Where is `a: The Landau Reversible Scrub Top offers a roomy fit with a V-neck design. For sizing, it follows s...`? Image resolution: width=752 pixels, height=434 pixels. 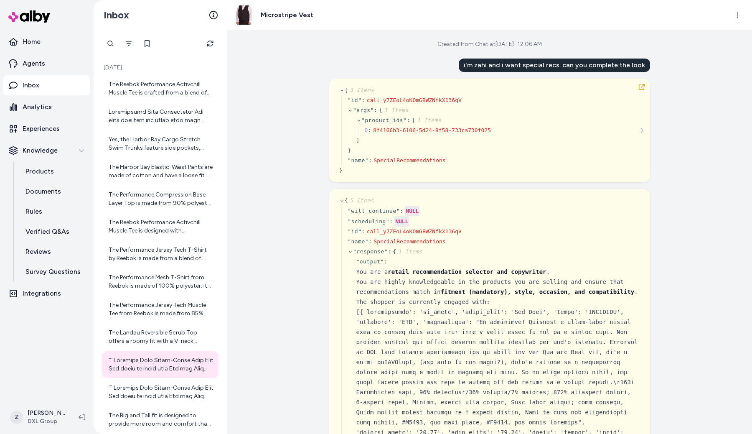 a: The Landau Reversible Scrub Top offers a roomy fit with a V-neck design. For sizing, it follows s... is located at coordinates (160, 337).